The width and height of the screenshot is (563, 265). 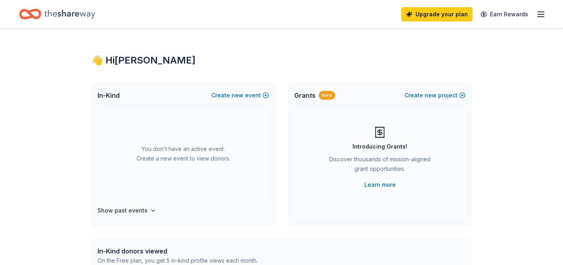 What do you see at coordinates (183, 154) in the screenshot?
I see `div: You don't have an active event. Create a new event to view donors.` at bounding box center [183, 154].